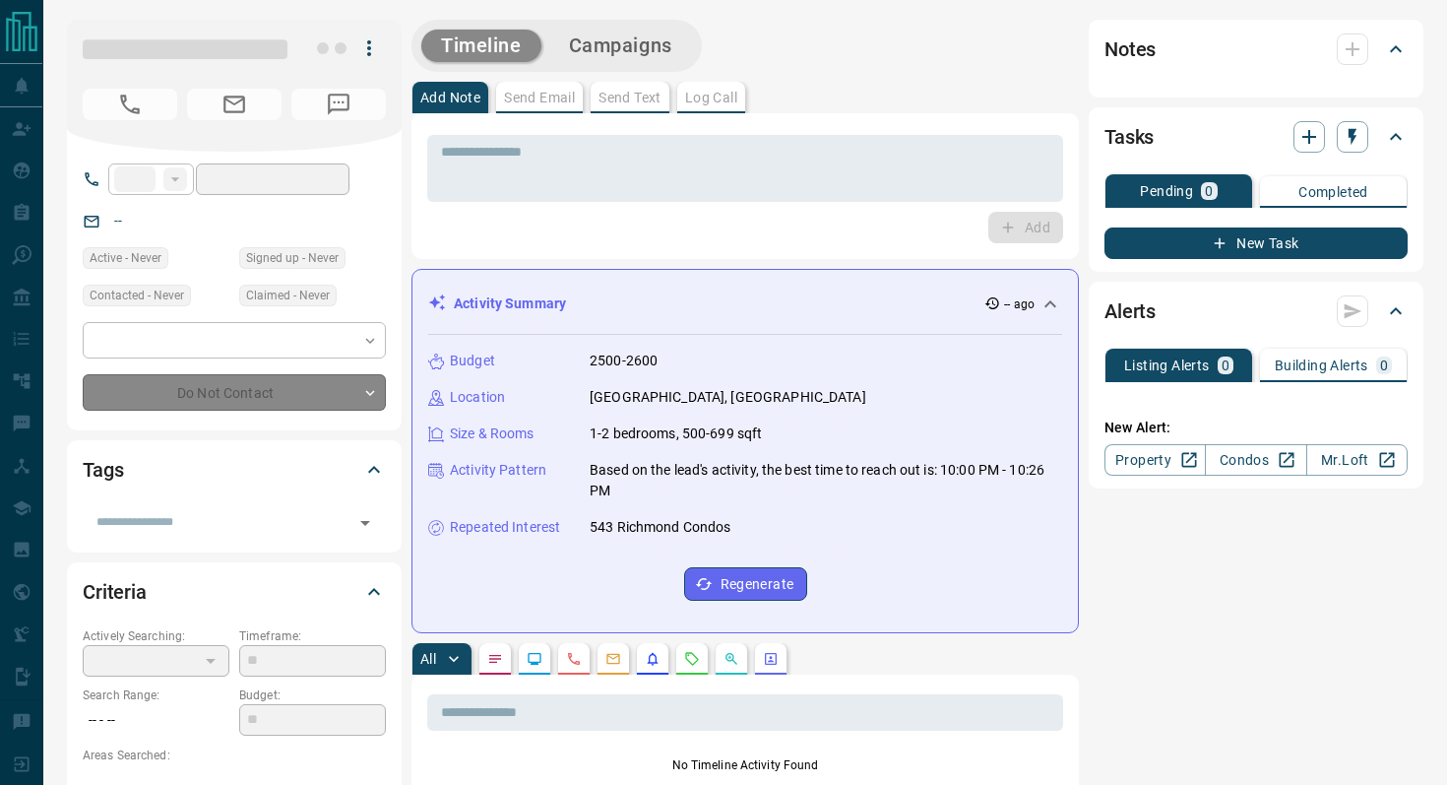  Describe the element at coordinates (675, 433) in the screenshot. I see `p: 1-2 bedrooms, 500-699 sqft` at that location.